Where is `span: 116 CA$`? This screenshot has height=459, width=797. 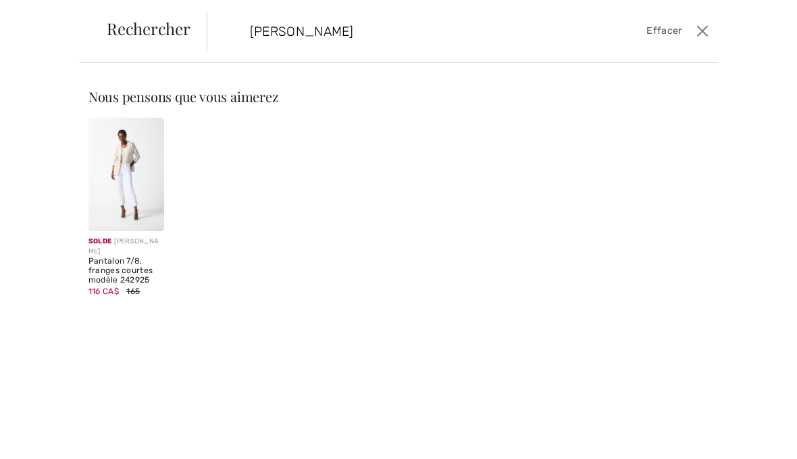
span: 116 CA$ is located at coordinates (103, 291).